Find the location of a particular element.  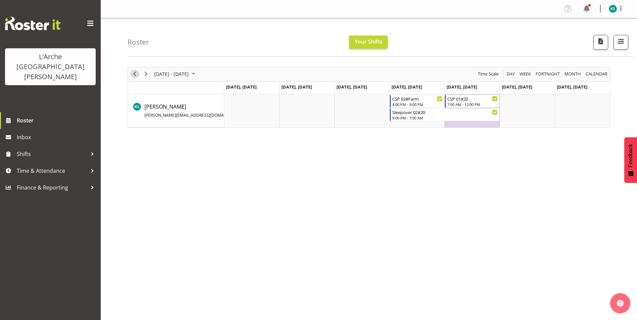

div: CSP 03#Farm is located at coordinates (417, 99).